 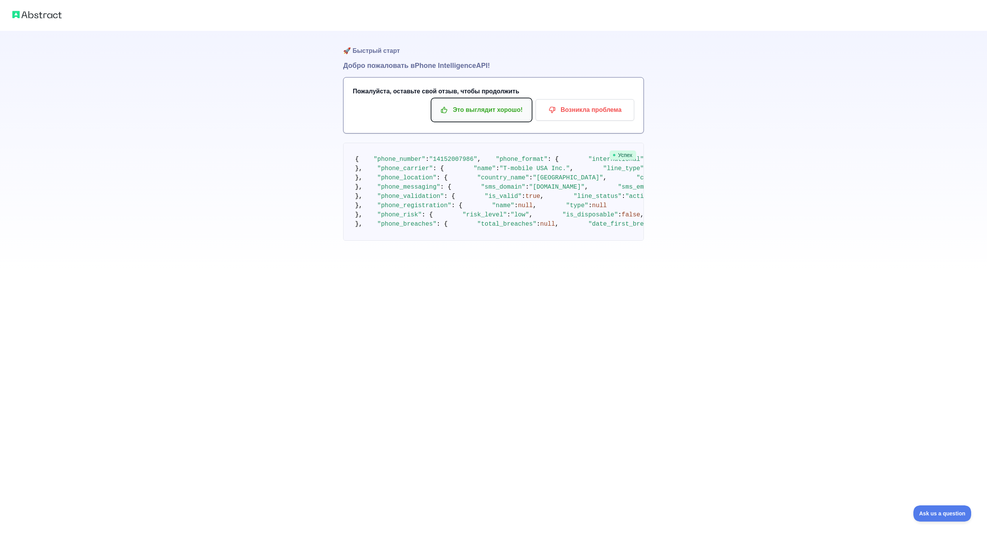 What do you see at coordinates (585, 110) in the screenshot?
I see `p: Возникла проблема` at bounding box center [585, 110].